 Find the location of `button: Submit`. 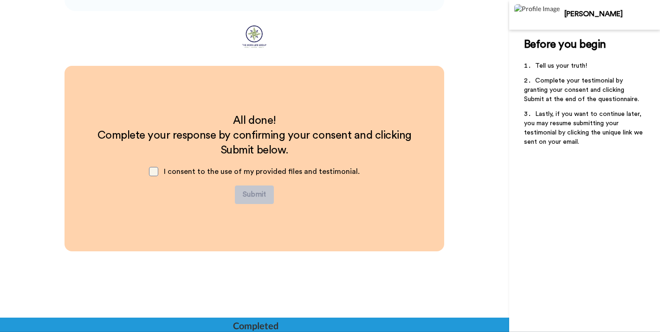

button: Submit is located at coordinates (254, 195).